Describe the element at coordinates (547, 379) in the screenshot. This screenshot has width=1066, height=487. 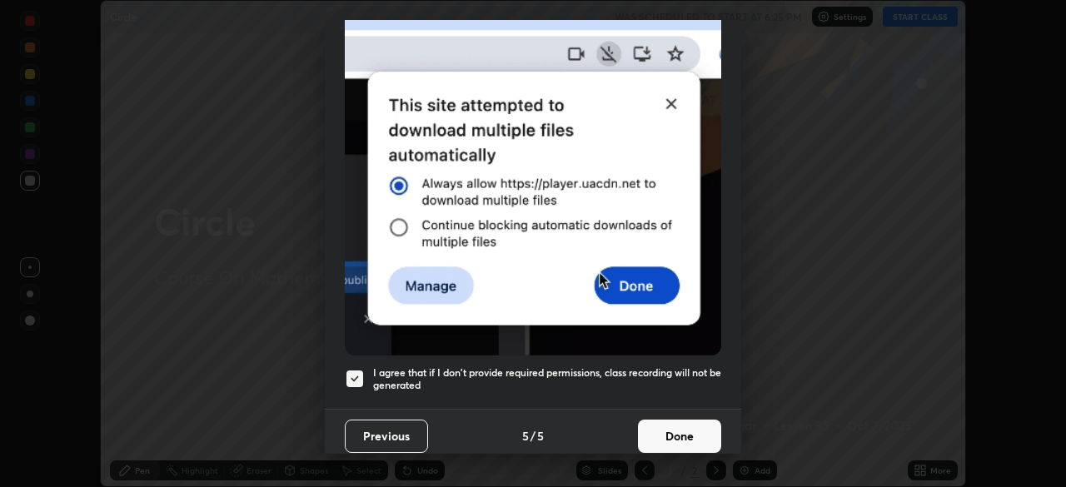
I see `h5: I agree that if I don't provide required permissions, class recording will not be generated` at that location.